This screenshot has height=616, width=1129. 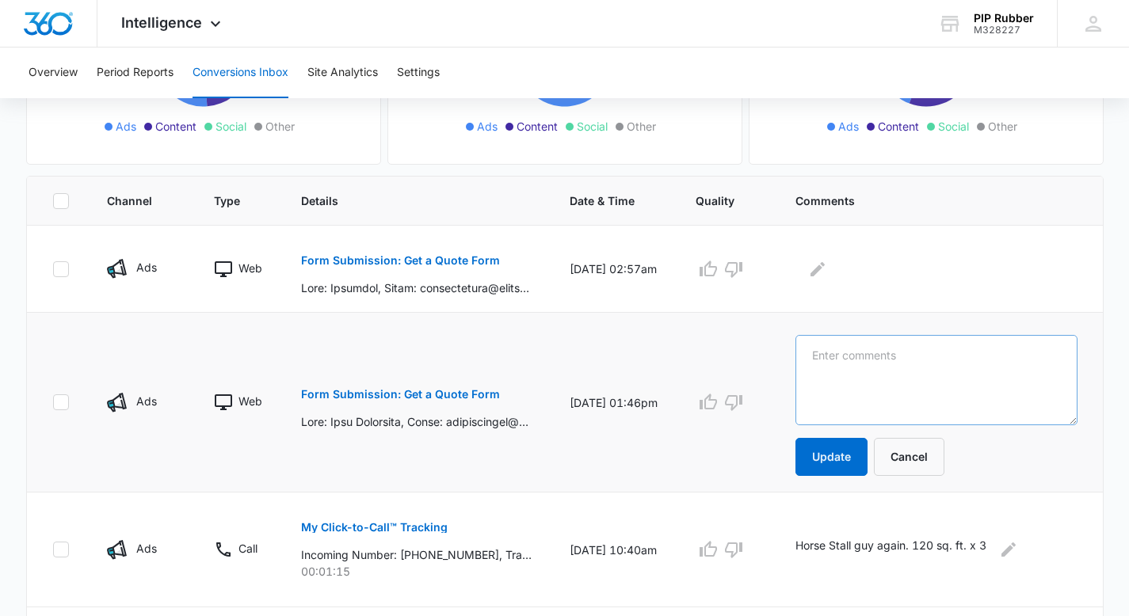 What do you see at coordinates (374, 528) in the screenshot?
I see `p: My Click-to-Call™ Tracking` at bounding box center [374, 528].